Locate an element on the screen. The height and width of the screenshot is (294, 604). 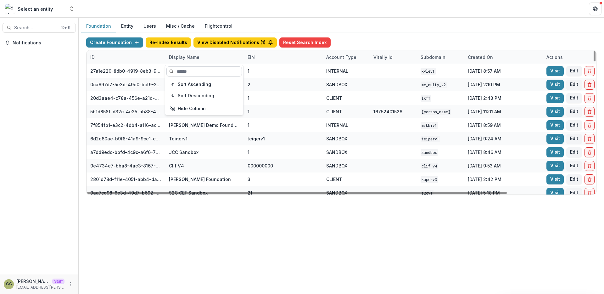
code: kaporv3 is located at coordinates (429, 179).